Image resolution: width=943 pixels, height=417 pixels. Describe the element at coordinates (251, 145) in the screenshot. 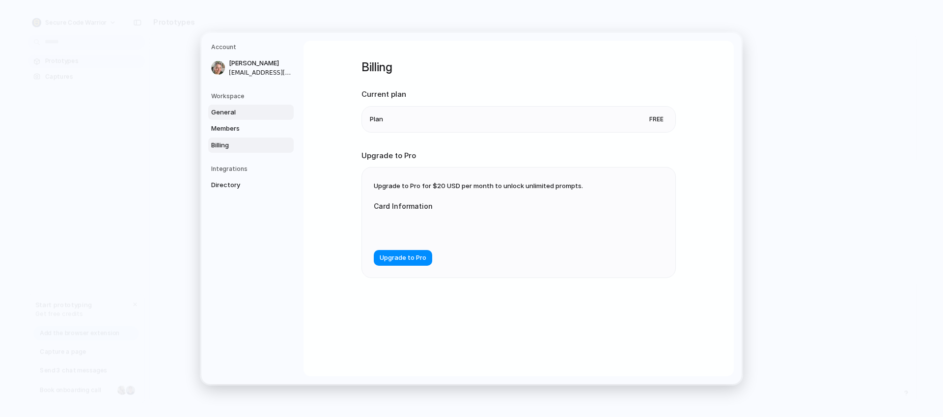

I see `a: Billing` at that location.